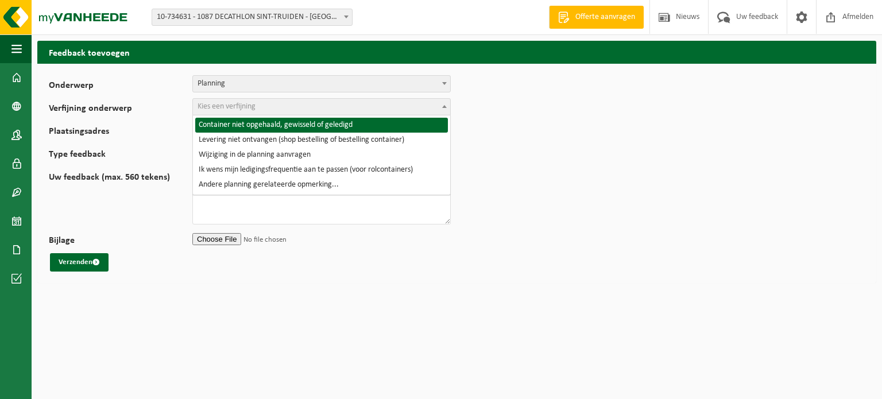 The width and height of the screenshot is (882, 399). What do you see at coordinates (121, 156) in the screenshot?
I see `label: Type feedback` at bounding box center [121, 156].